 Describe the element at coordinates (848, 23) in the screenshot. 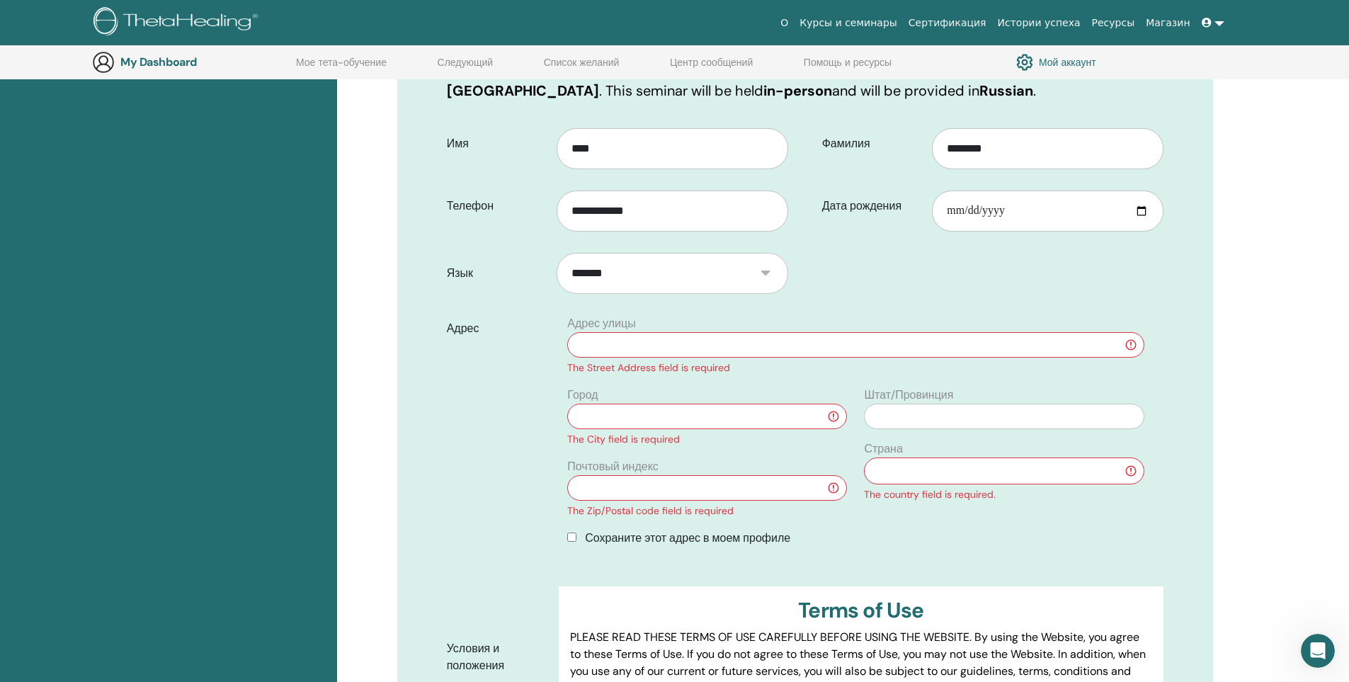

I see `a: Курсы и семинары` at that location.